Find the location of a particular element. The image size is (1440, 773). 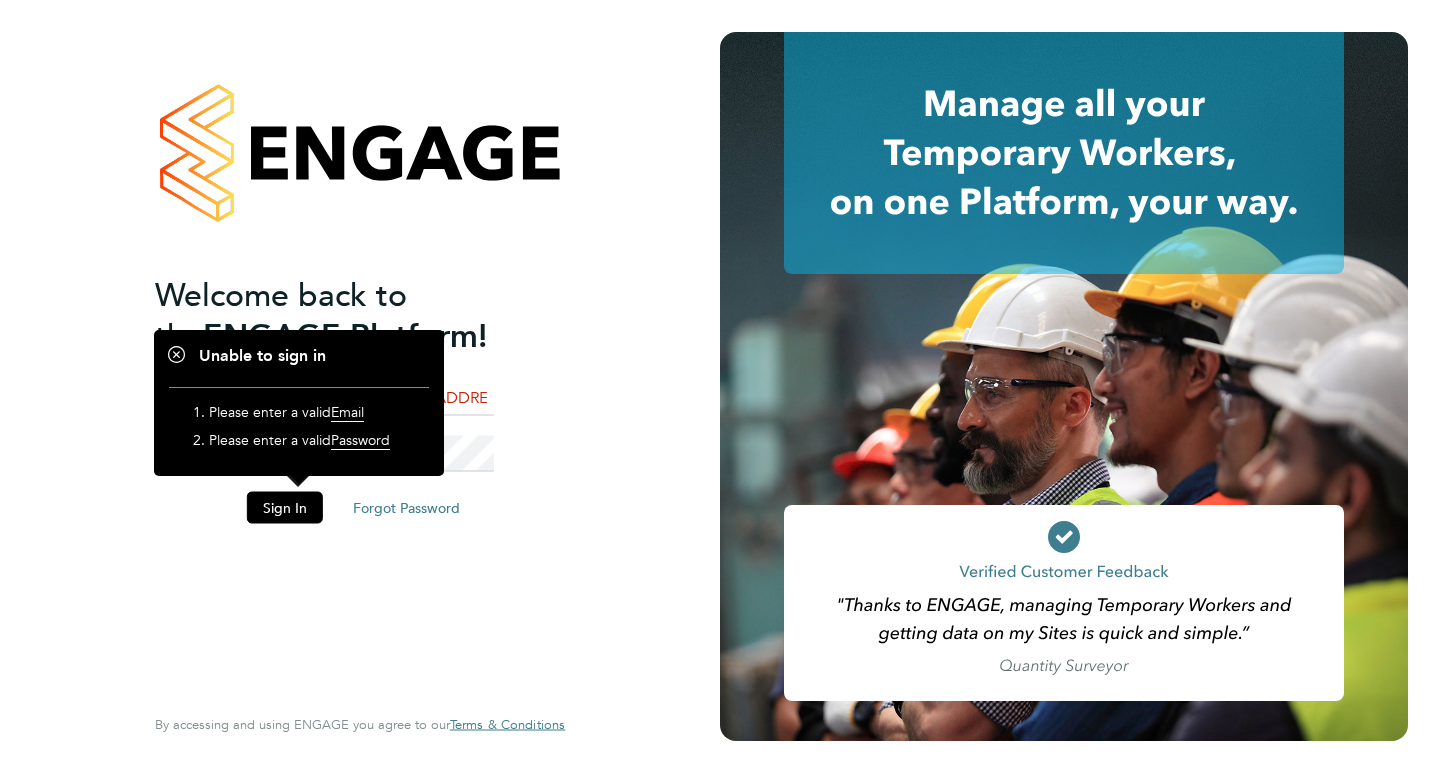

span: Email is located at coordinates (347, 412).